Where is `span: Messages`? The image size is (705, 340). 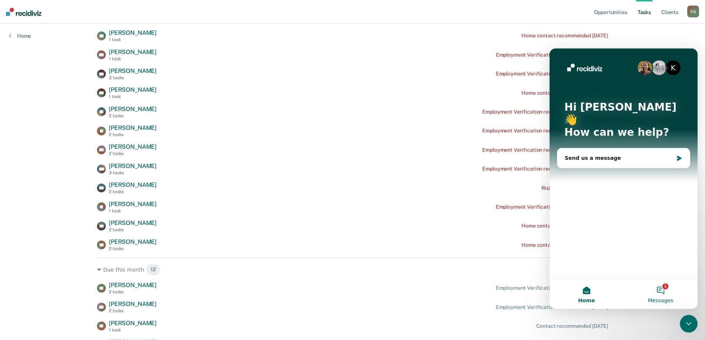 span: Messages is located at coordinates (111, 252).